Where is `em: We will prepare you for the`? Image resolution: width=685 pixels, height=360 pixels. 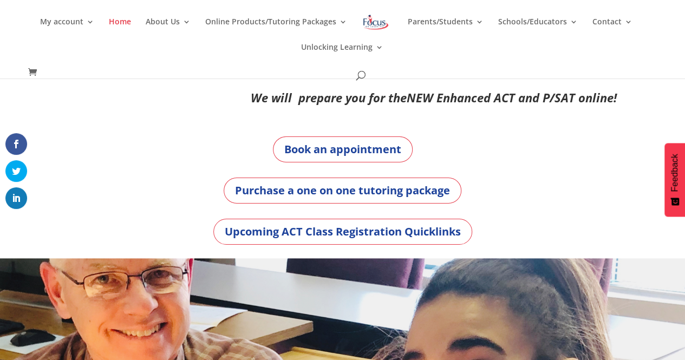
em: We will prepare you for the is located at coordinates (329, 97).